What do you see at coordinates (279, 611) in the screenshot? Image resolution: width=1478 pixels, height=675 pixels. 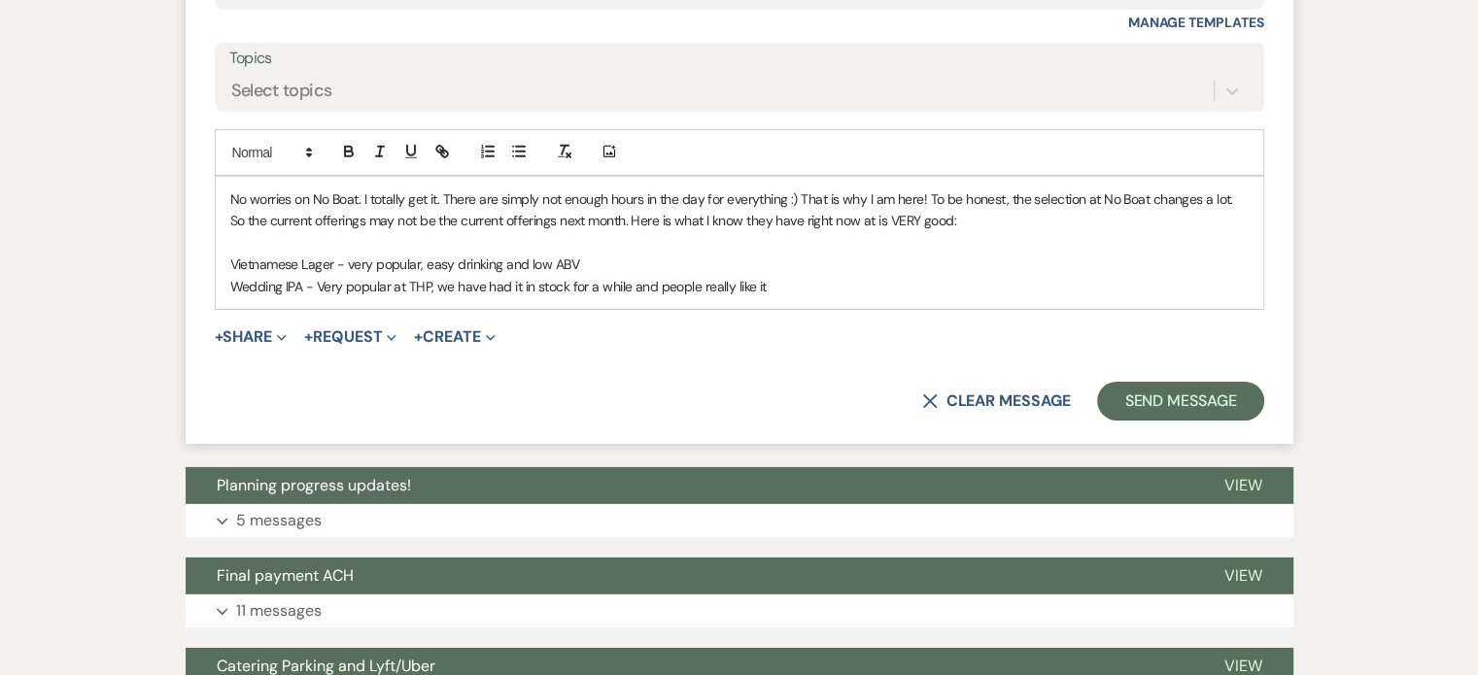 I see `p: 11 messages` at bounding box center [279, 611].